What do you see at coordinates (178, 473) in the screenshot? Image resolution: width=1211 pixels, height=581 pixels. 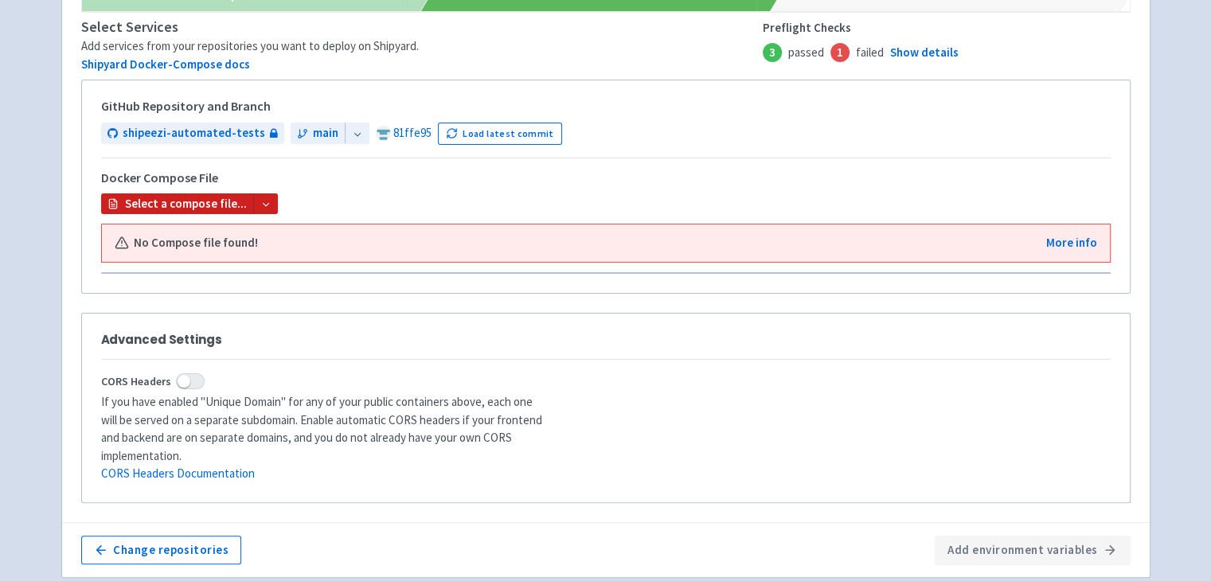 I see `a: CORS Headers Documentation` at bounding box center [178, 473].